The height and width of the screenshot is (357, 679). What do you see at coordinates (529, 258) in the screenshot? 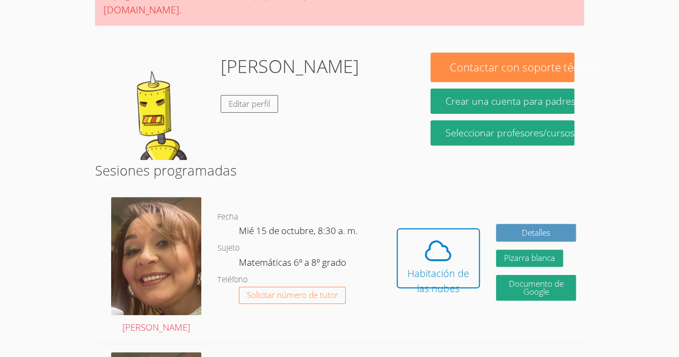
I see `font: Pizarra blanca` at bounding box center [529, 258].